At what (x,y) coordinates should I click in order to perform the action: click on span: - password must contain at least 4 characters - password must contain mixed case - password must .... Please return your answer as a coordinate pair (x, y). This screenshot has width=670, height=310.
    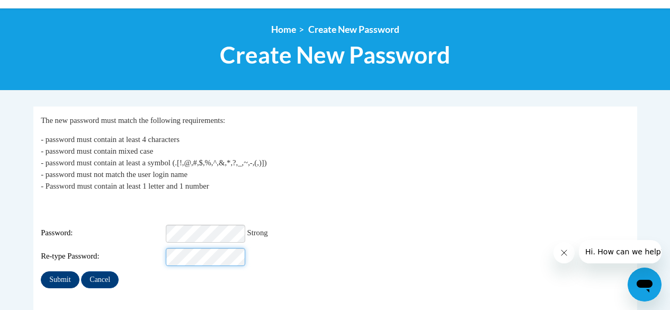
    Looking at the image, I should click on (154, 163).